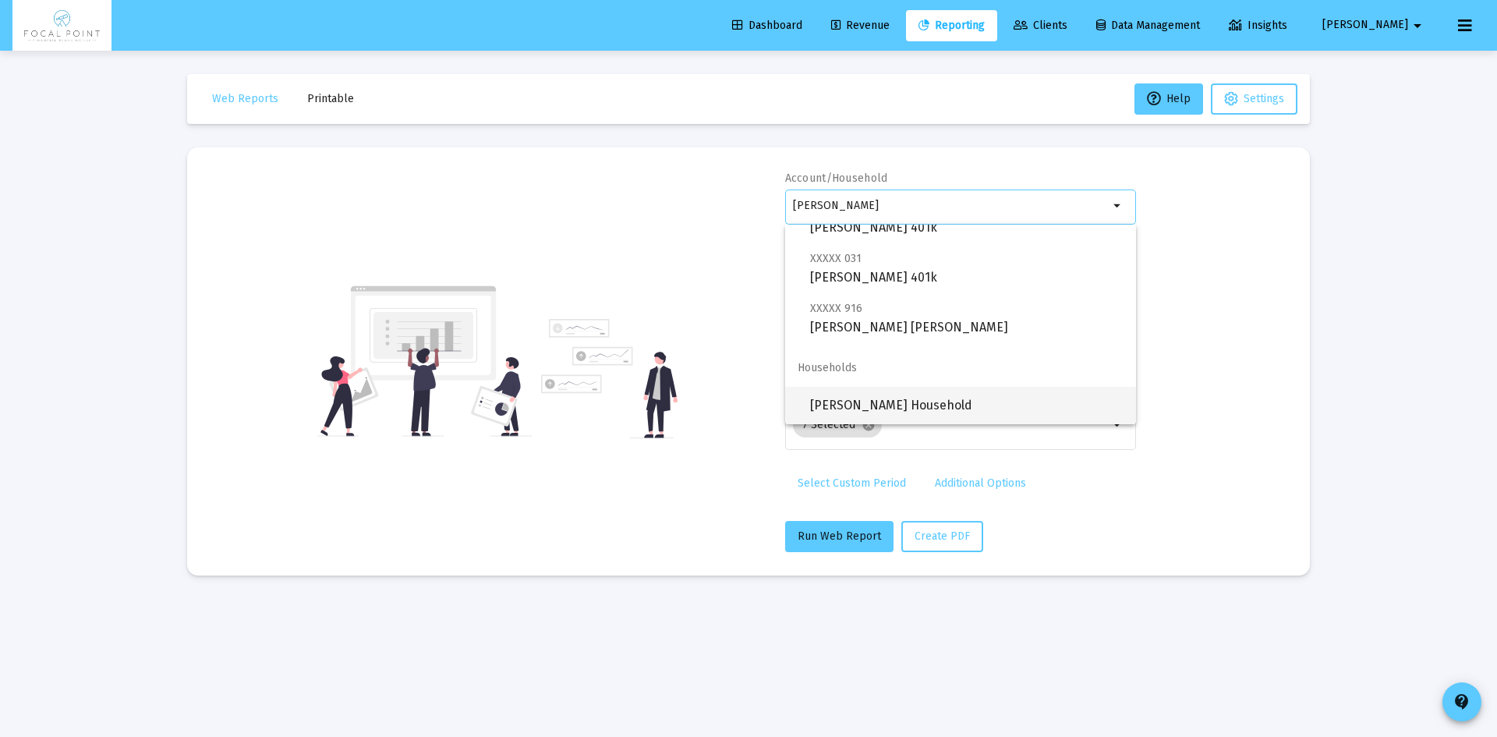  I want to click on span: Households, so click(960, 368).